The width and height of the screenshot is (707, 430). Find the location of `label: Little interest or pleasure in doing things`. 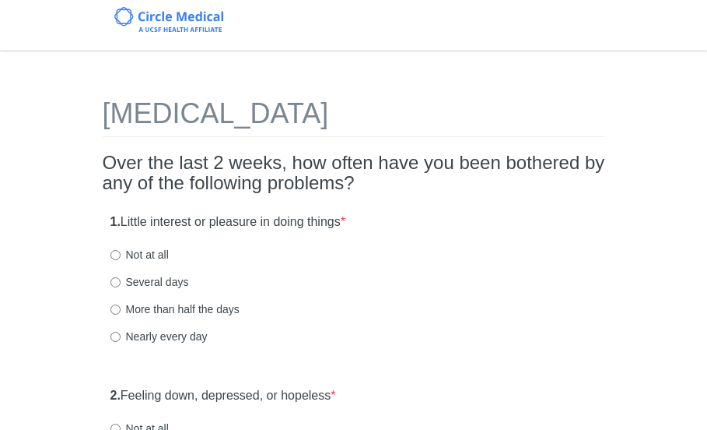

label: Little interest or pleasure in doing things is located at coordinates (228, 222).